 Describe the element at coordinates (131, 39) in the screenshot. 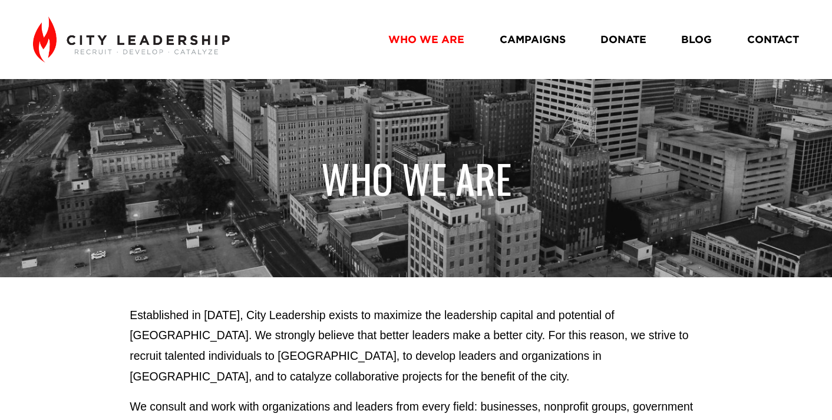

I see `a: City Leadership - Recruit. Develop. Catalyze.` at that location.